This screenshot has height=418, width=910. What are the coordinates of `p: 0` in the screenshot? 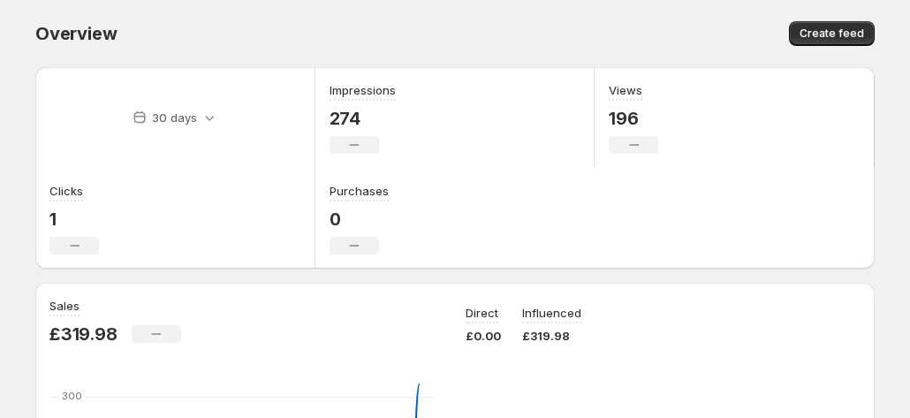 It's located at (359, 219).